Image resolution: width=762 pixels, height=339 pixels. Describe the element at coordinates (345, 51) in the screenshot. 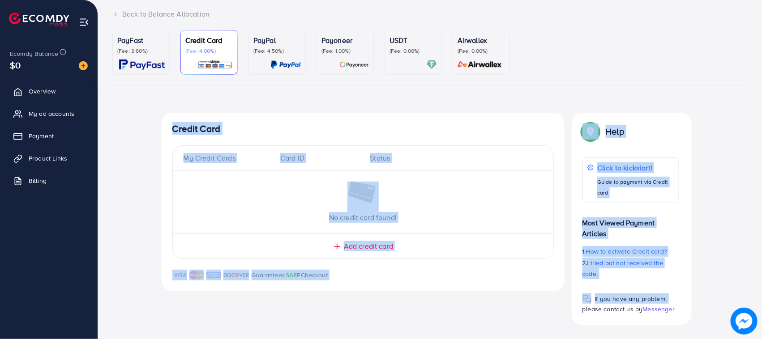

I see `p: (Fee: 1.00%)` at that location.